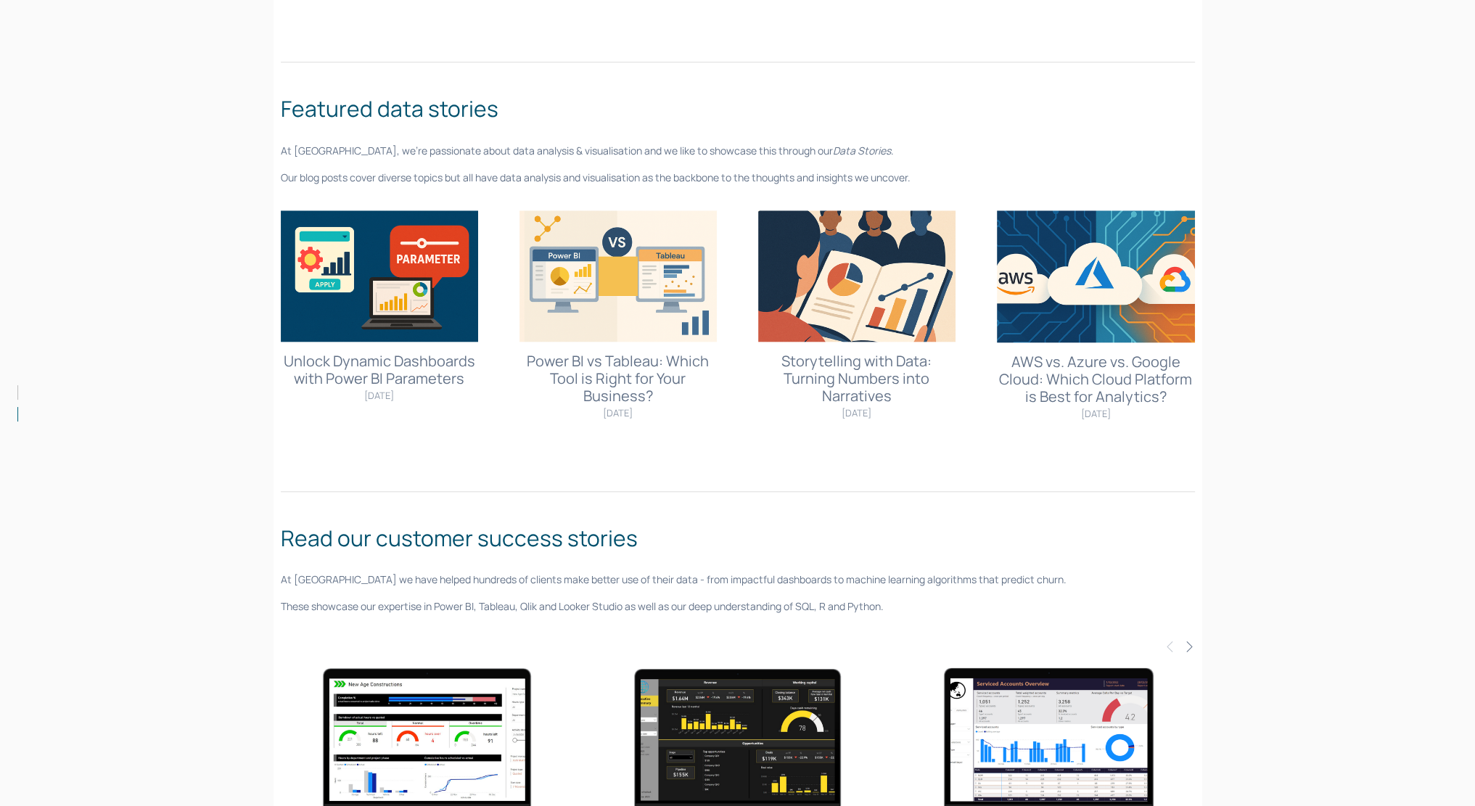  What do you see at coordinates (618, 276) in the screenshot?
I see `img: Power BI vs Tableau: Which Tool is Right for Your Business?` at bounding box center [618, 276].